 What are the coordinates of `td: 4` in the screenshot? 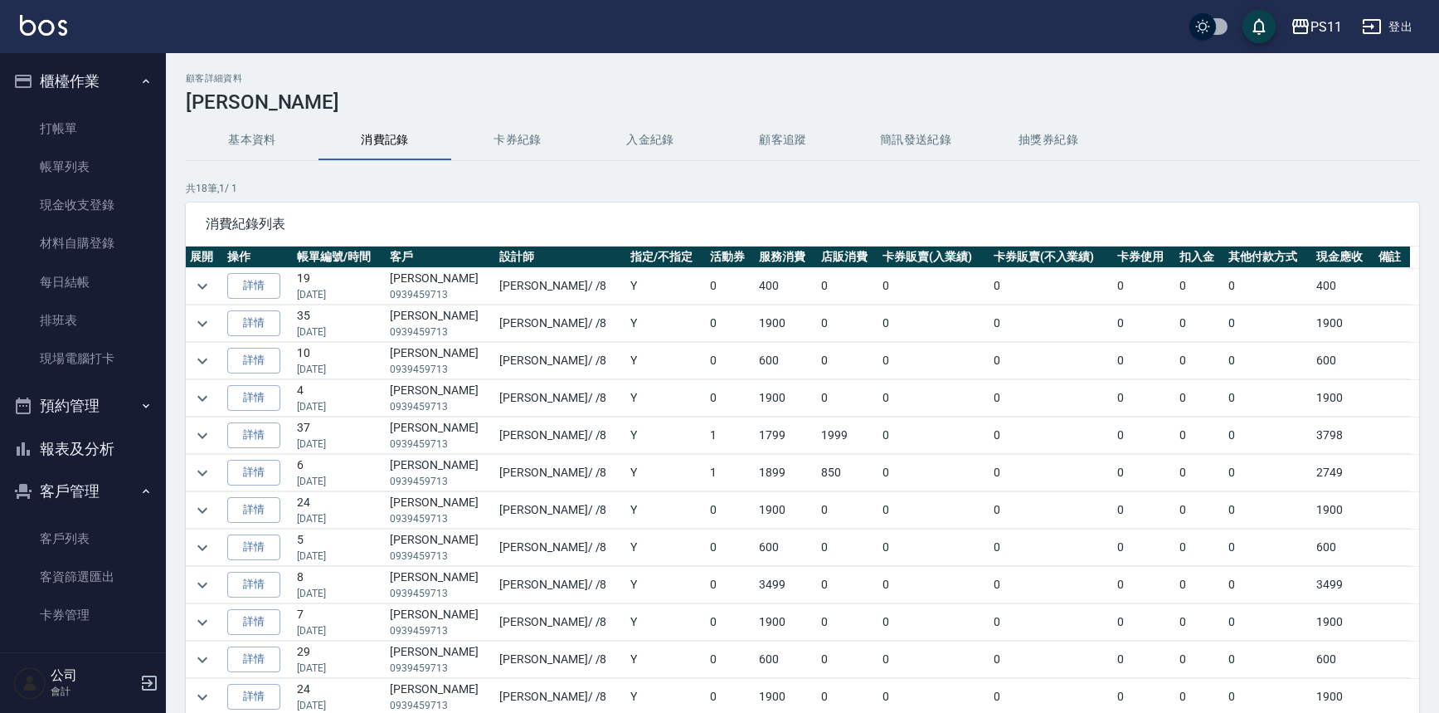 It's located at (339, 398).